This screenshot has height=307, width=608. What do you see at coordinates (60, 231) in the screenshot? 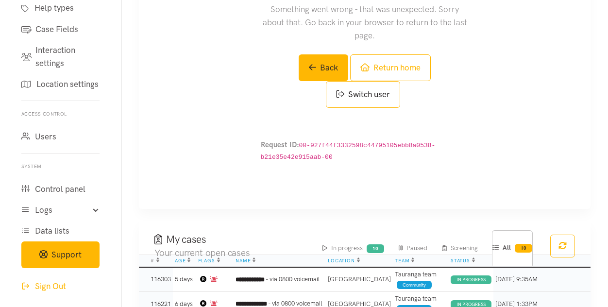
I see `a: Data lists` at bounding box center [60, 231].